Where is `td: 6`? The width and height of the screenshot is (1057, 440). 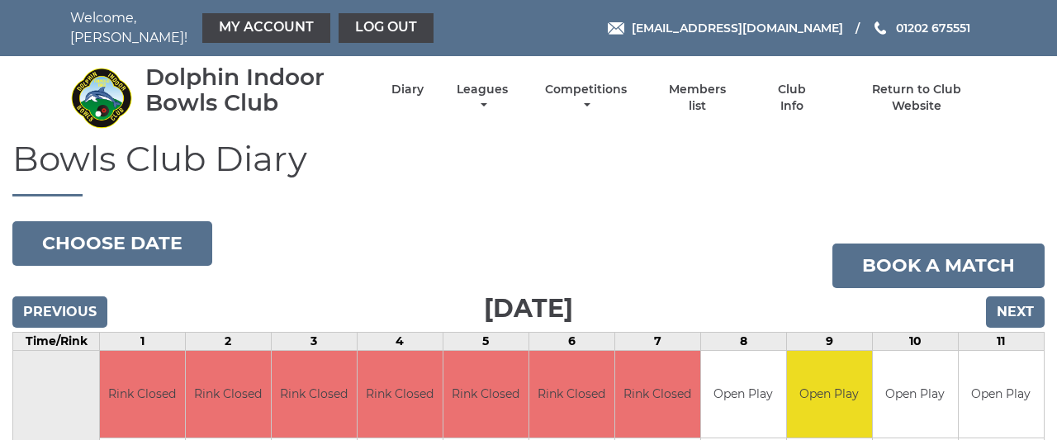
td: 6 is located at coordinates (571, 342).